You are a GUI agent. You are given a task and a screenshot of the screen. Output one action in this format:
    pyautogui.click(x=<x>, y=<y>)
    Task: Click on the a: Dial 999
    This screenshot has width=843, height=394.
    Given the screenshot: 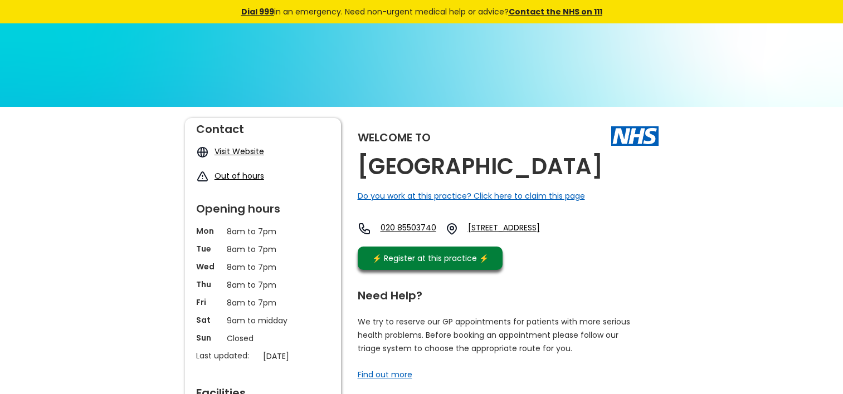 What is the action you would take?
    pyautogui.click(x=257, y=12)
    